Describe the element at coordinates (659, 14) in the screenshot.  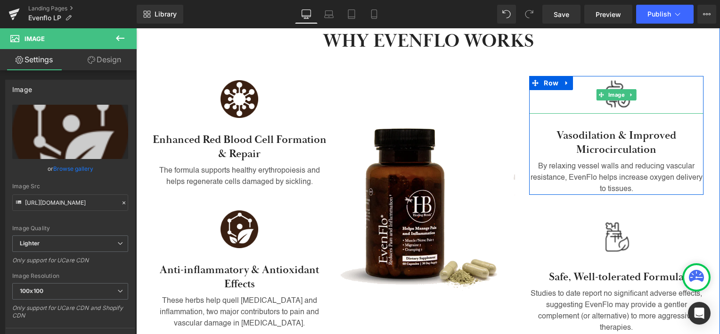
I see `span: Publish` at that location.